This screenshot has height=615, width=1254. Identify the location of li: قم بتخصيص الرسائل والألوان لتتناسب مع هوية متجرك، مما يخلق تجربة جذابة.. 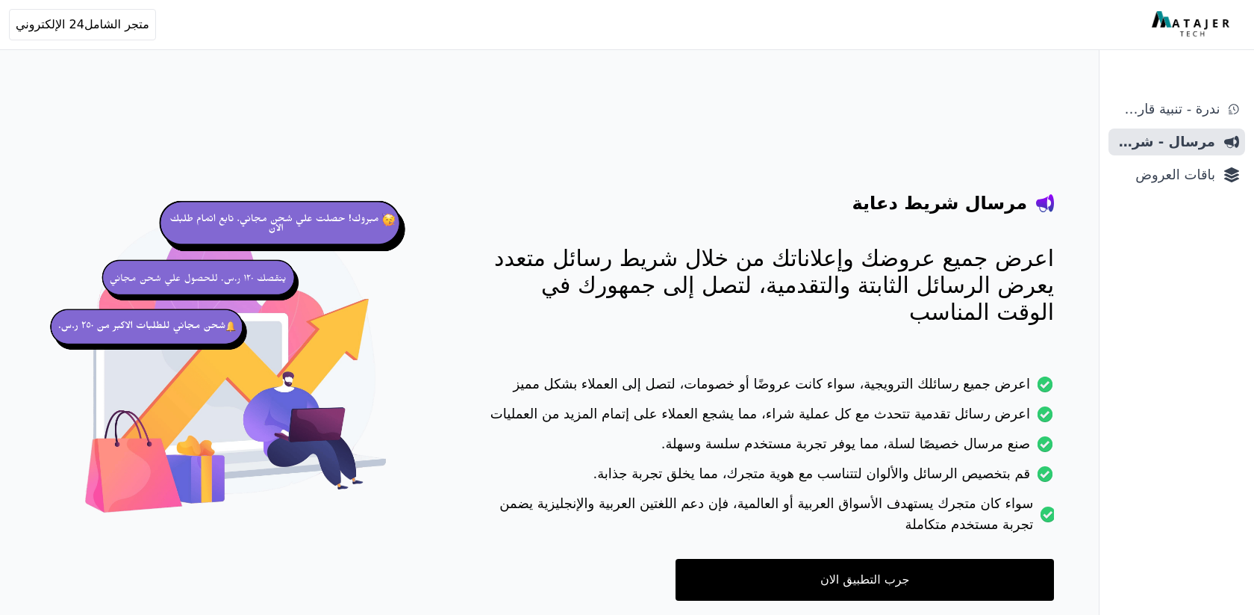
(771, 478).